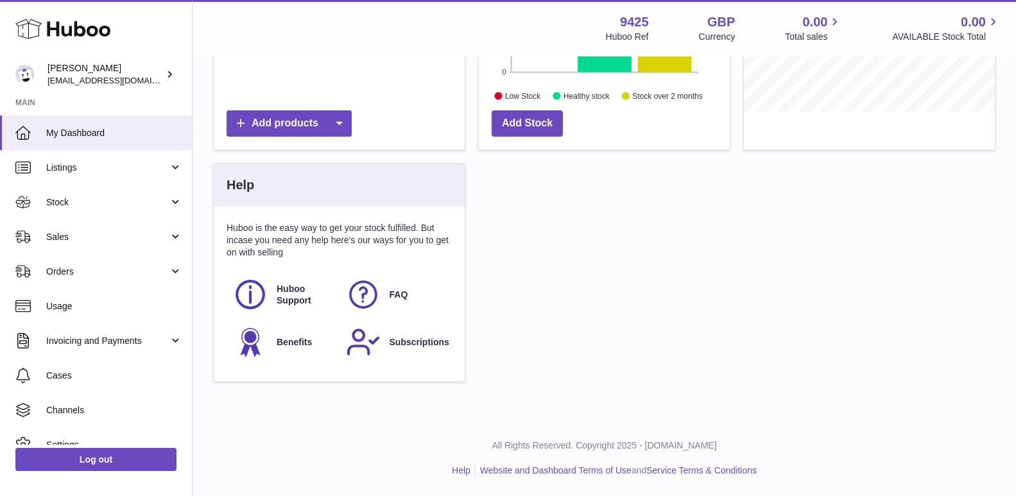 This screenshot has width=1016, height=496. I want to click on text: Low Stock, so click(523, 96).